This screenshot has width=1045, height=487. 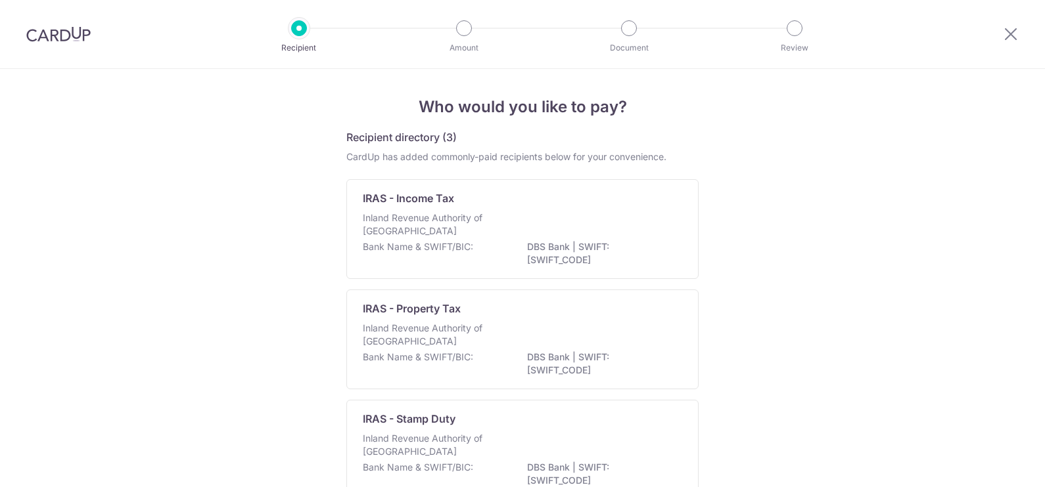 What do you see at coordinates (408, 198) in the screenshot?
I see `p: IRAS - Income Tax` at bounding box center [408, 198].